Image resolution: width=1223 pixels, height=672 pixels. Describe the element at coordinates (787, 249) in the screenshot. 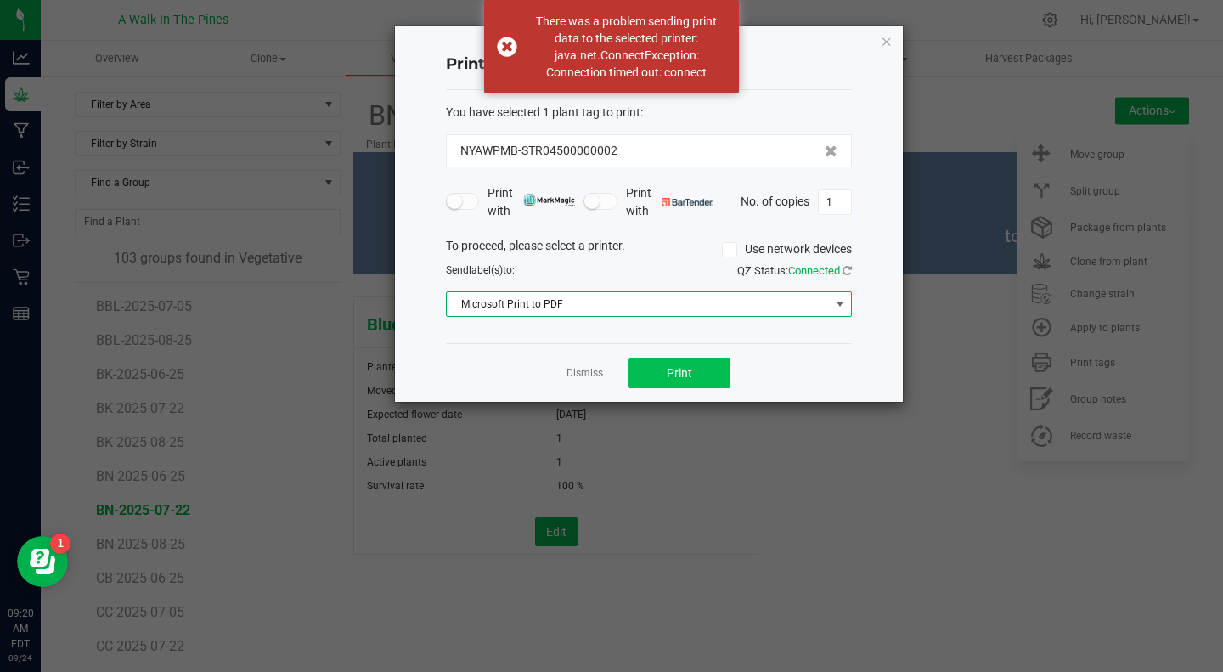

I see `label: Use network devices` at that location.